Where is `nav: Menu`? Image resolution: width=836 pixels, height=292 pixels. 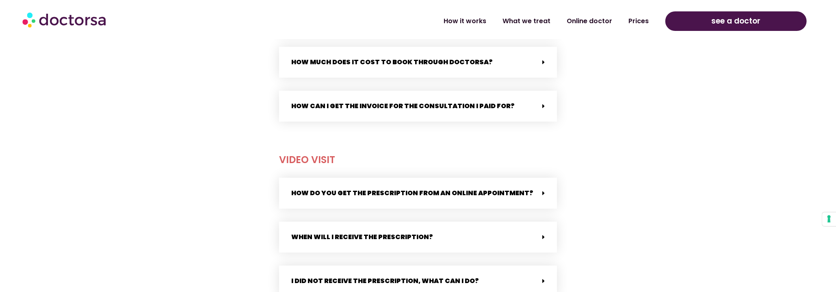
nav: Menu is located at coordinates (436, 21).